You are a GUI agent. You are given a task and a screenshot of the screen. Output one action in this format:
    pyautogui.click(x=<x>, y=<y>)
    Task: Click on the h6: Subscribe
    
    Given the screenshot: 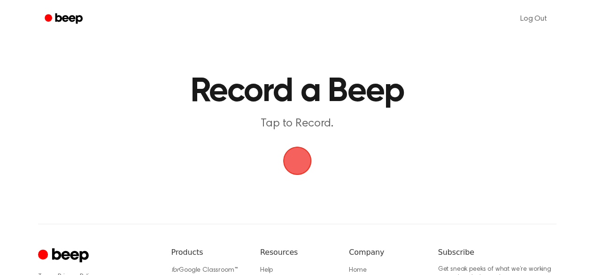 What is the action you would take?
    pyautogui.click(x=498, y=252)
    